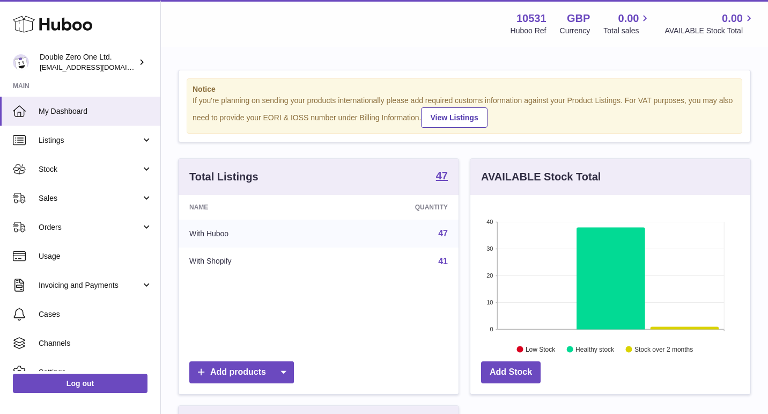 This screenshot has width=768, height=414. I want to click on td: With Shopify, so click(254, 261).